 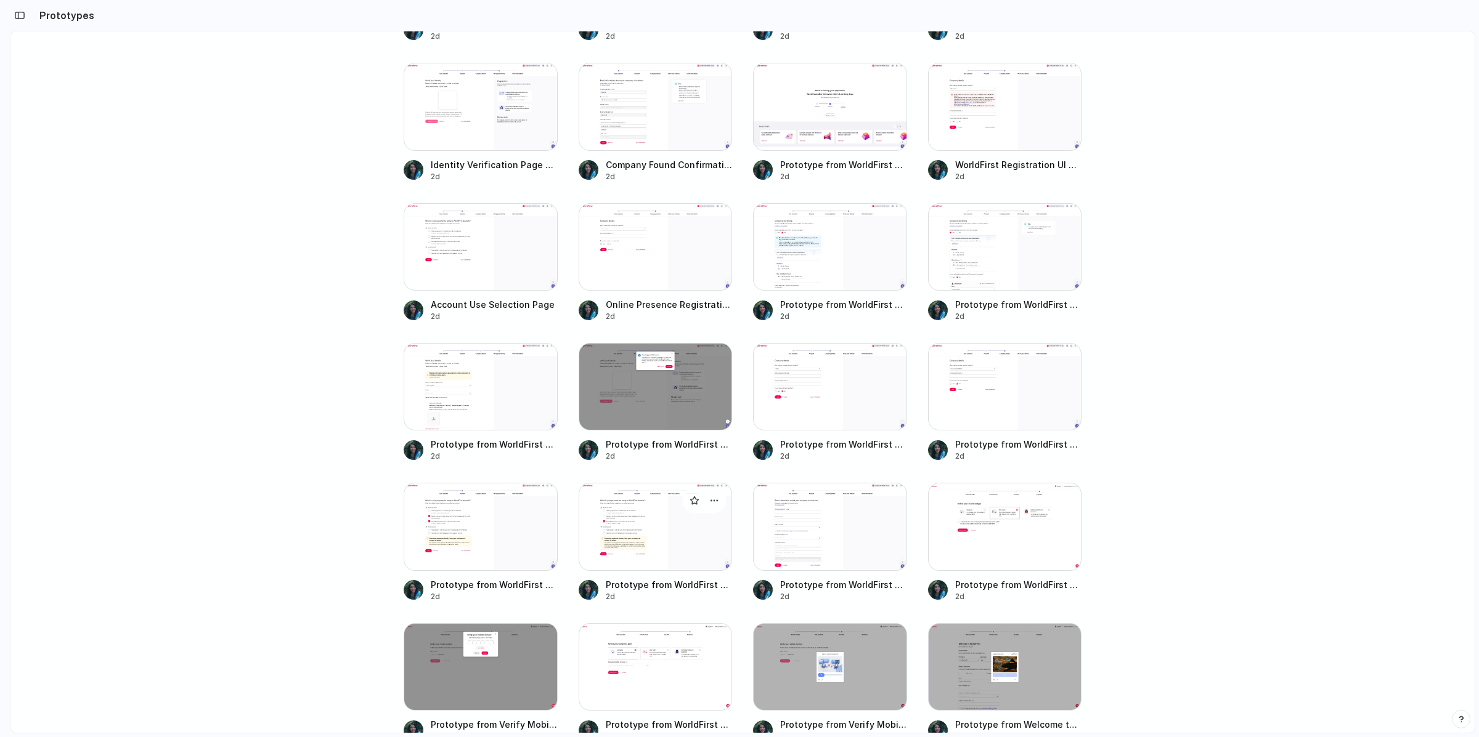 I want to click on a: Prototype from WorldFirst Registration v23Prototype from WorldFirst Registration v232d, so click(x=830, y=262).